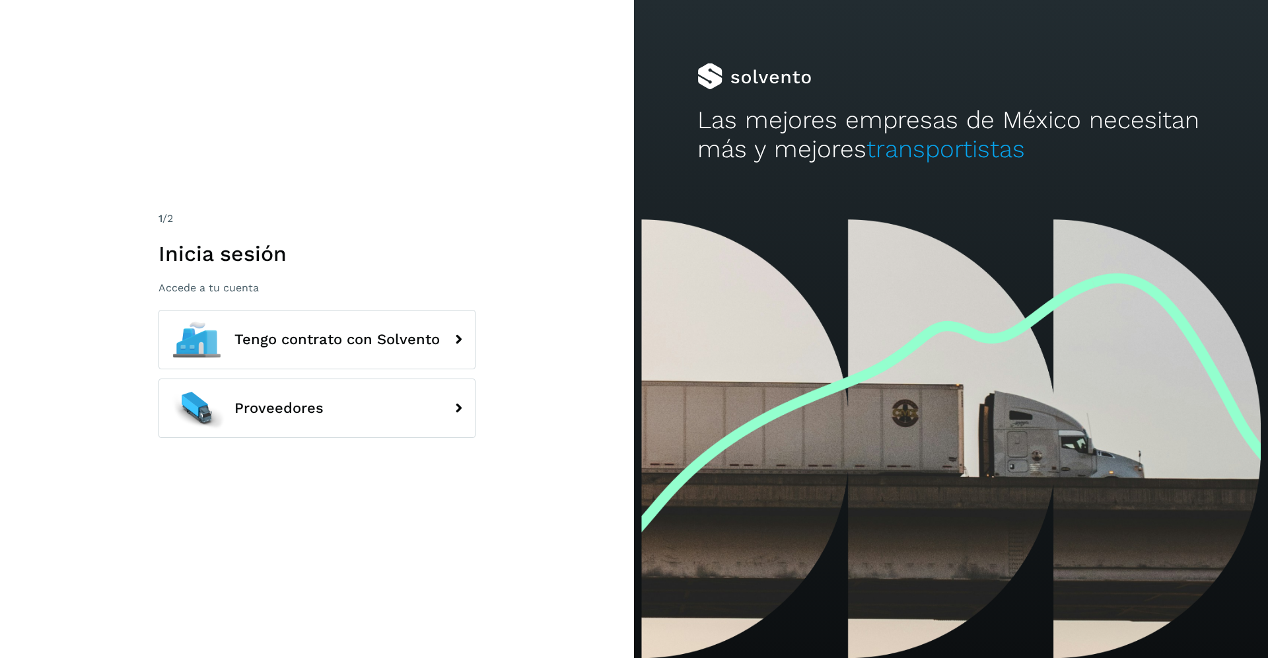  I want to click on div: /2, so click(317, 219).